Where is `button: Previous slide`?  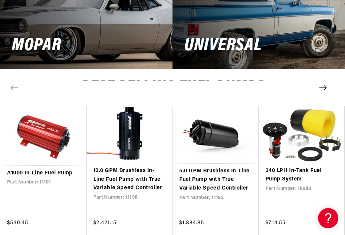 button: Previous slide is located at coordinates (14, 88).